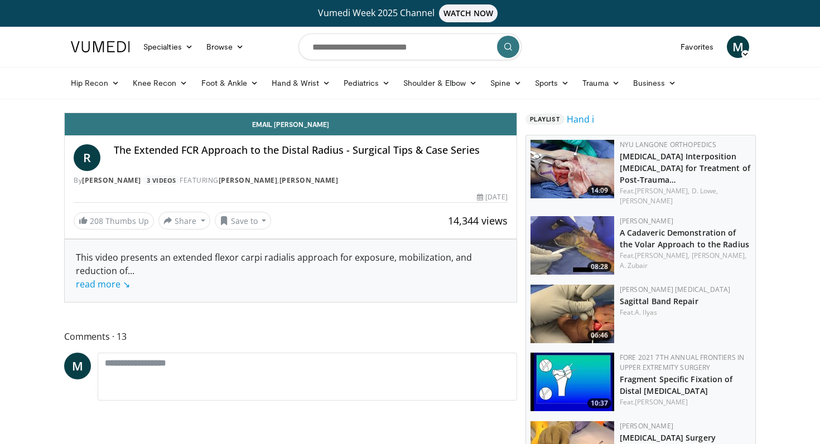 This screenshot has height=444, width=820. I want to click on span: 14:09, so click(599, 191).